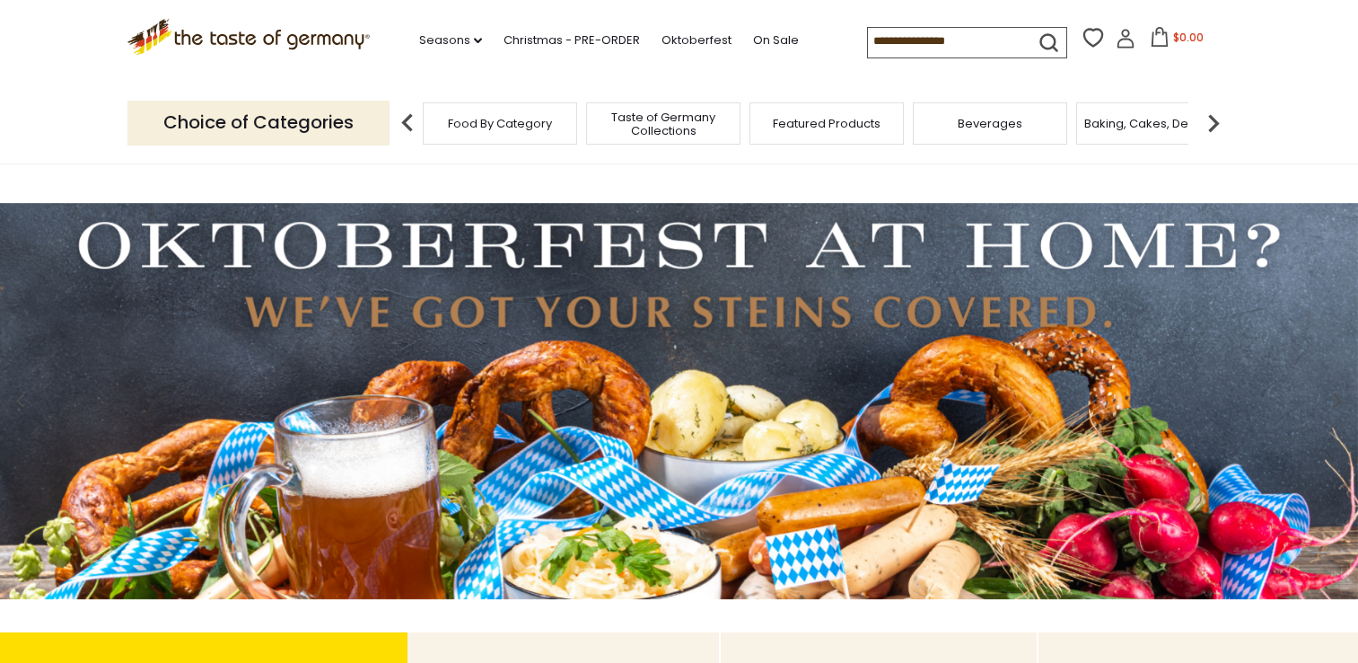 Image resolution: width=1358 pixels, height=663 pixels. I want to click on a: Seasons, so click(451, 40).